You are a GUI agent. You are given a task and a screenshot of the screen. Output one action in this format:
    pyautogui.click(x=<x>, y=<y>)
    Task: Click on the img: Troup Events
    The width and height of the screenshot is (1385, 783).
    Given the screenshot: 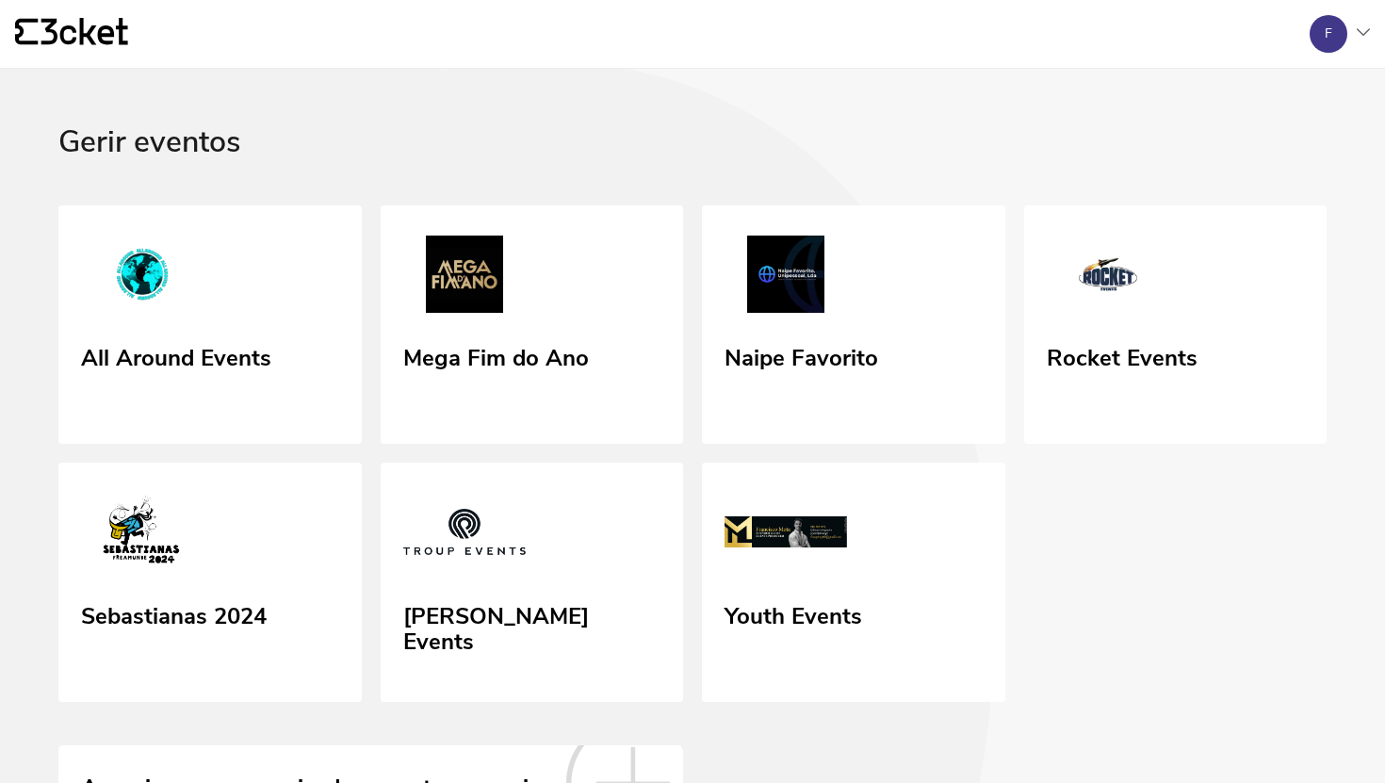 What is the action you would take?
    pyautogui.click(x=464, y=535)
    